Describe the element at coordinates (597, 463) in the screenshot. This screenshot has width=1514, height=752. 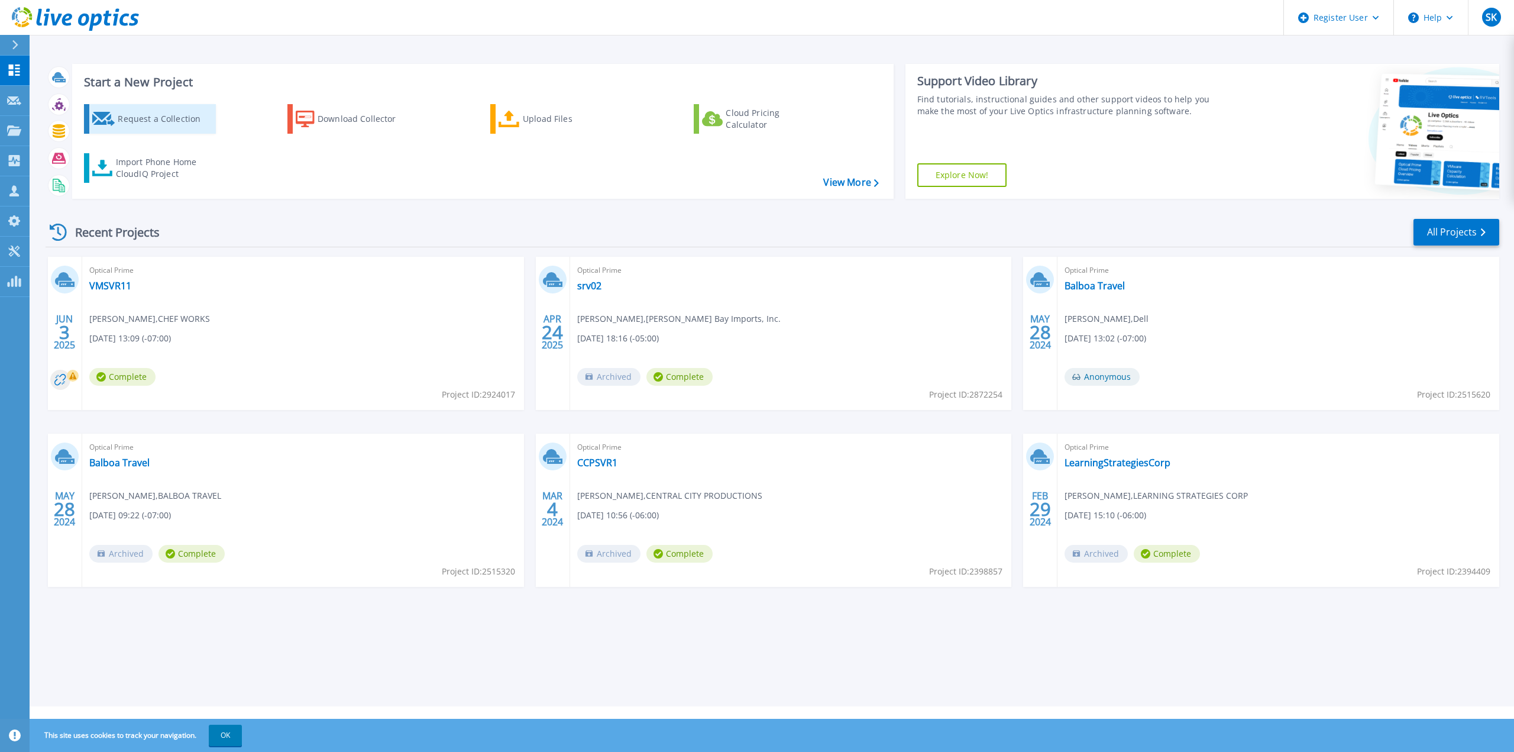
I see `a: CCPSVR1` at that location.